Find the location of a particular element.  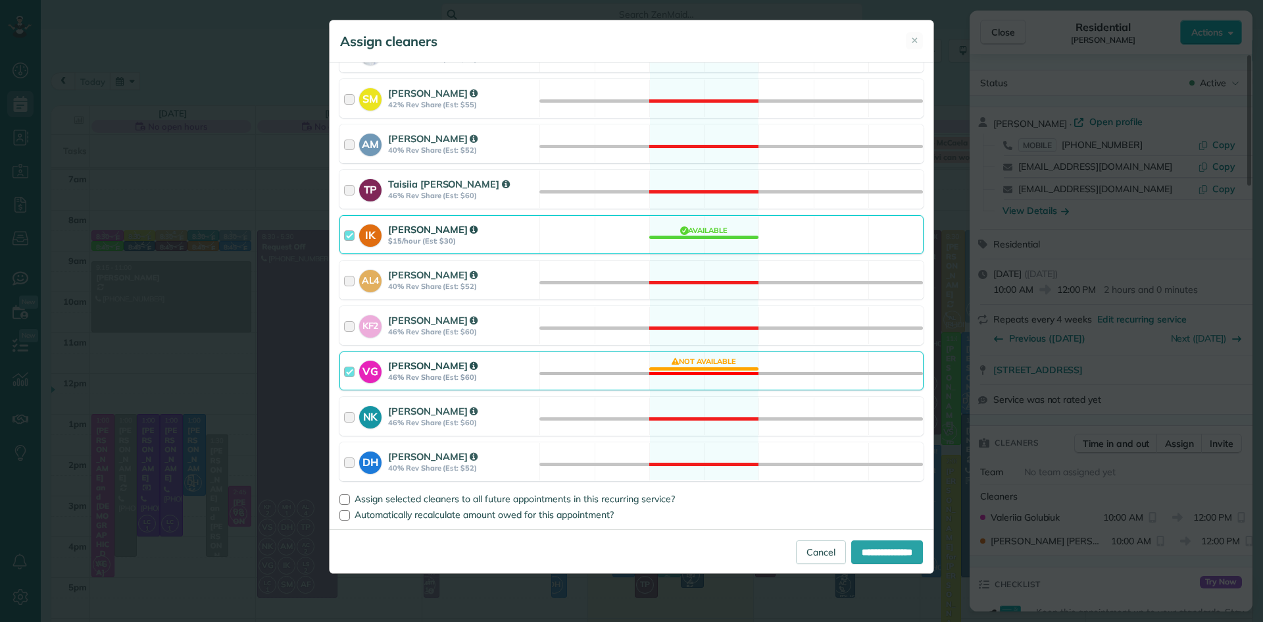

span: Assign selected cleaners to all future appointments in this recurring service? is located at coordinates (514, 499).